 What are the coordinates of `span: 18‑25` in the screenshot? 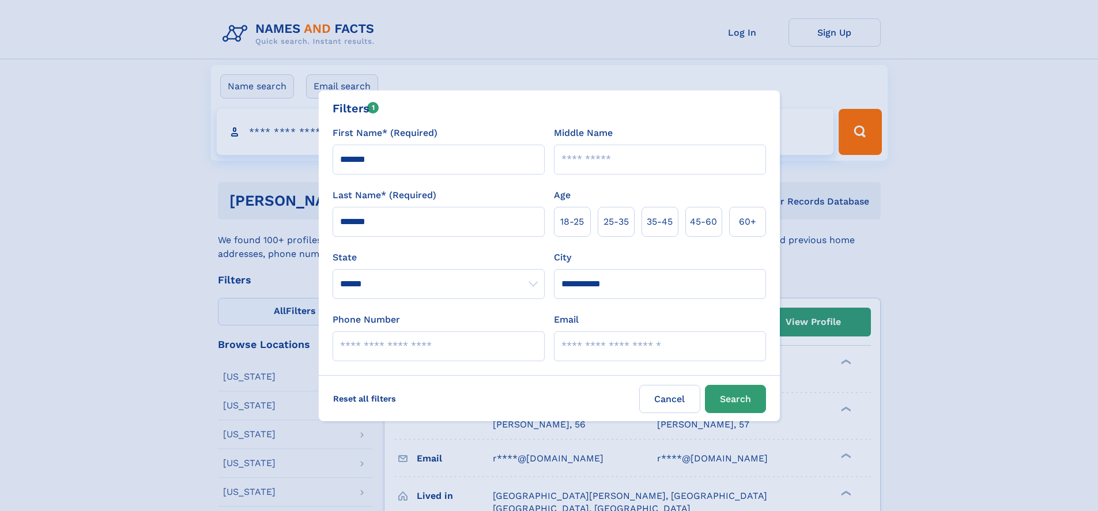 It's located at (572, 222).